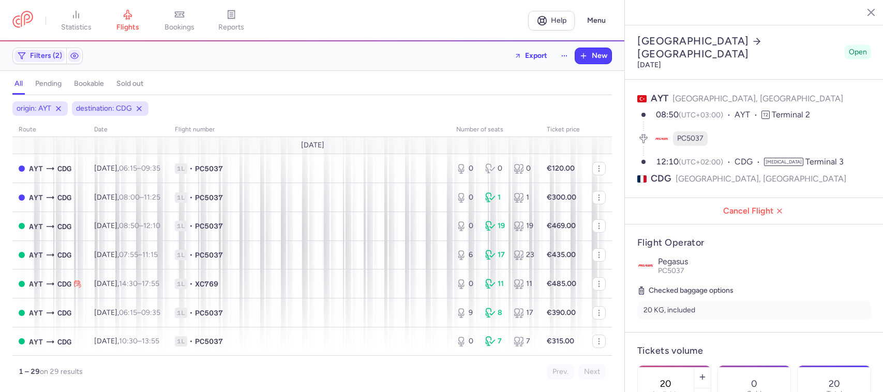 This screenshot has width=883, height=392. What do you see at coordinates (755, 351) in the screenshot?
I see `h4: Tickets volume` at bounding box center [755, 351].